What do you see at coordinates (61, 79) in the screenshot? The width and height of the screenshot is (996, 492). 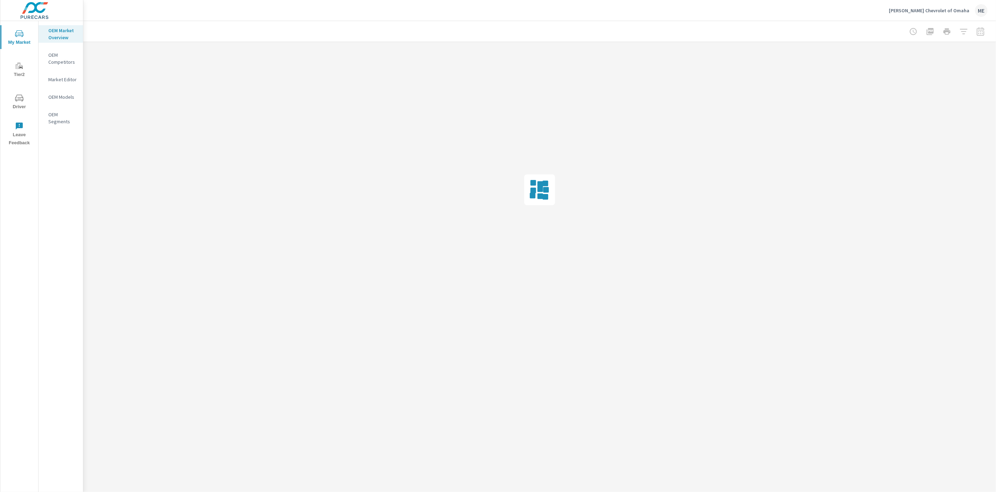 I see `div: Market Editor` at bounding box center [61, 79].